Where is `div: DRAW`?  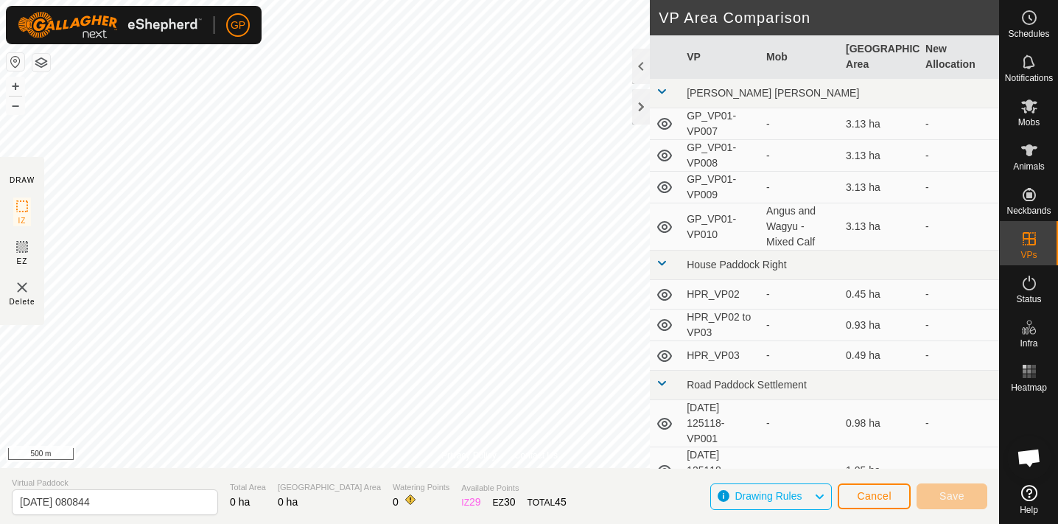 div: DRAW is located at coordinates (22, 180).